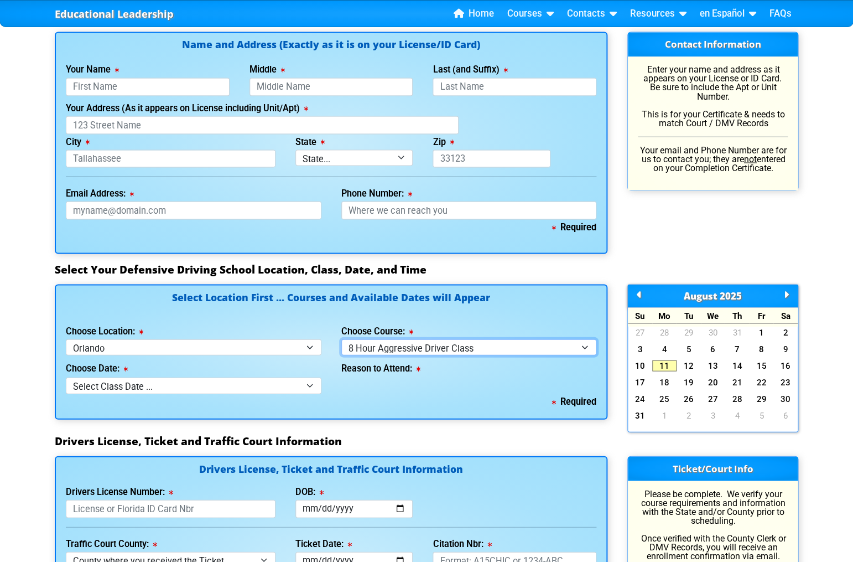  Describe the element at coordinates (187, 108) in the screenshot. I see `label: Your Address (As it appears on License including Unit/Apt)` at that location.